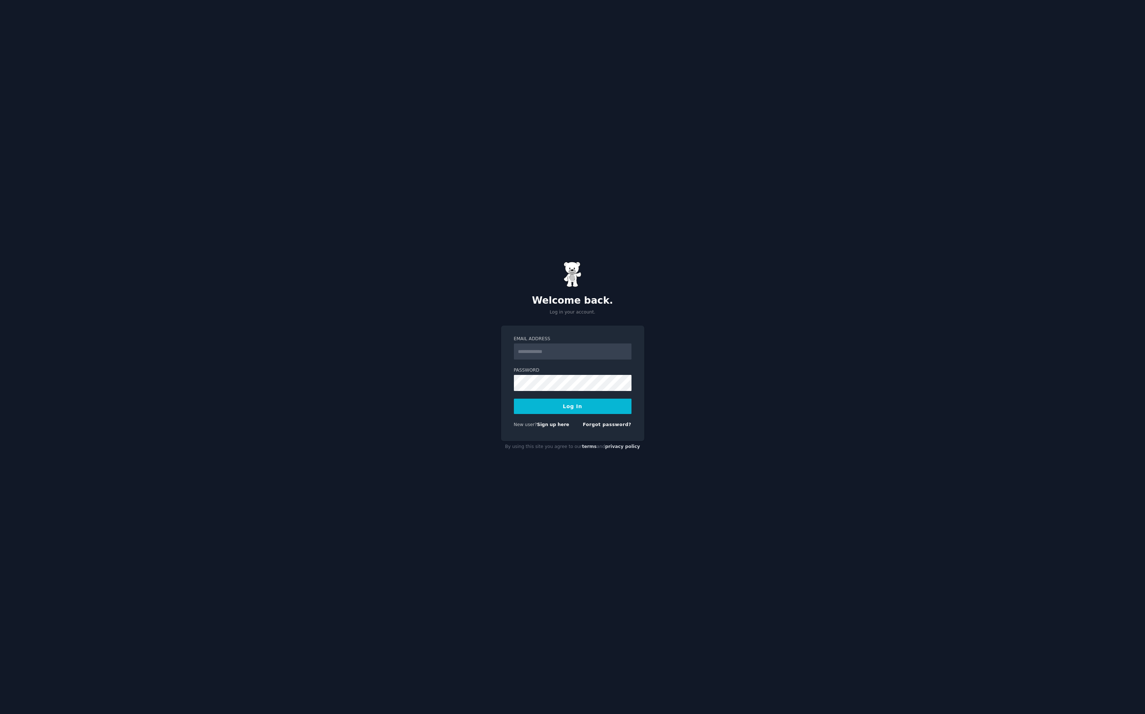  What do you see at coordinates (607, 424) in the screenshot?
I see `a: Forgot password?` at bounding box center [607, 424].